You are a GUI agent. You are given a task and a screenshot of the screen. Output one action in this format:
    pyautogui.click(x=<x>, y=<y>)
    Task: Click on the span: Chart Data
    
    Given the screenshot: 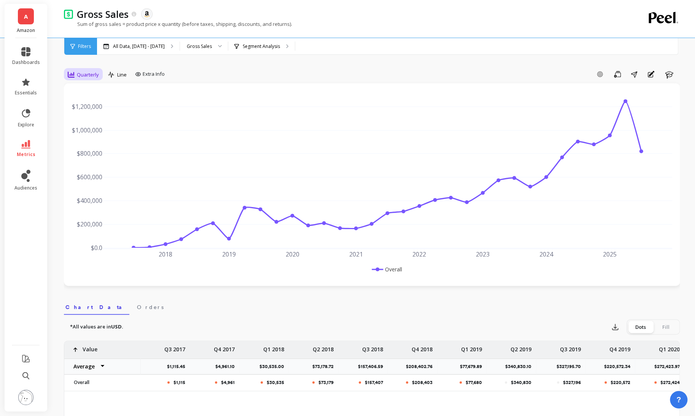 What is the action you would take?
    pyautogui.click(x=97, y=307)
    